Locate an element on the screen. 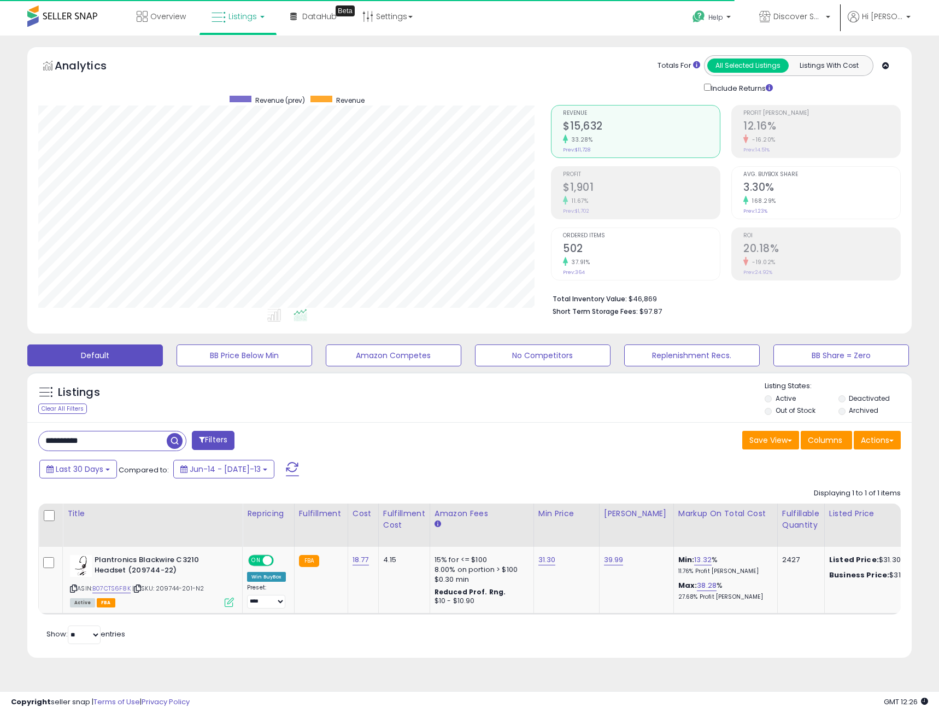 Image resolution: width=939 pixels, height=713 pixels. div: 4.15 is located at coordinates (402, 560).